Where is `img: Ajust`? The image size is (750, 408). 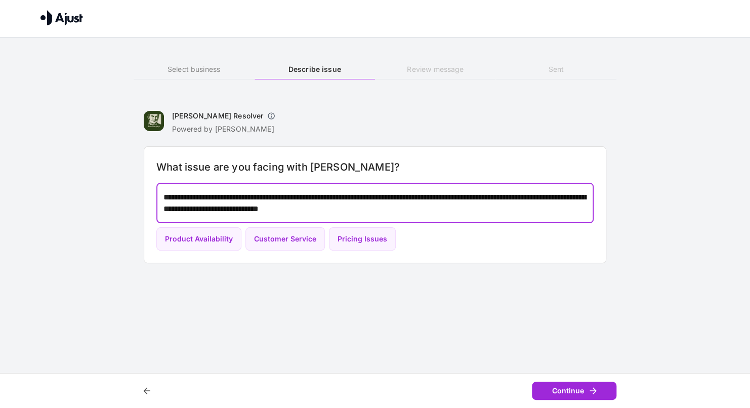
img: Ajust is located at coordinates (62, 18).